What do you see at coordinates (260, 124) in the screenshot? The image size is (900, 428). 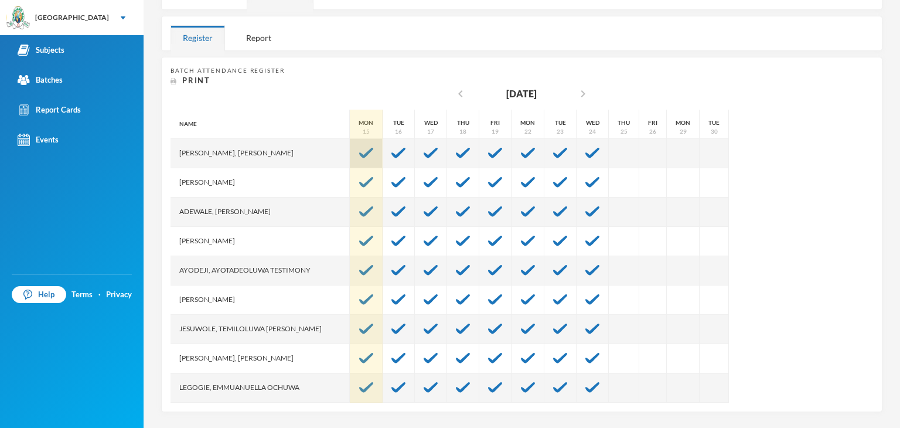 I see `div: Name` at bounding box center [260, 124].